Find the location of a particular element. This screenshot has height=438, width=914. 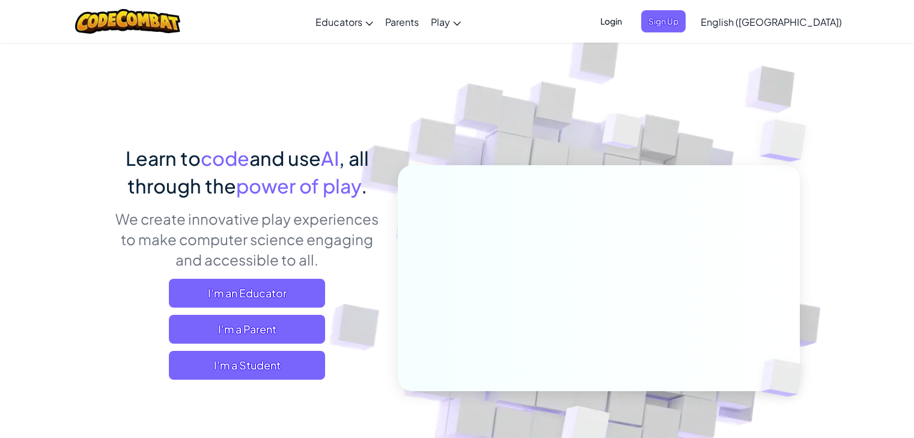

span: AI is located at coordinates (330, 158).